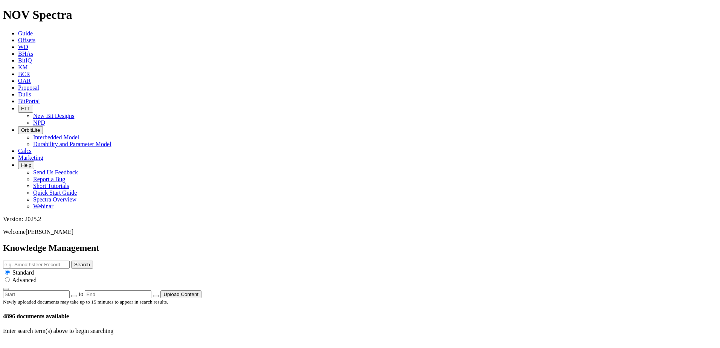 The width and height of the screenshot is (720, 348). Describe the element at coordinates (26, 53) in the screenshot. I see `span: BHAs` at that location.